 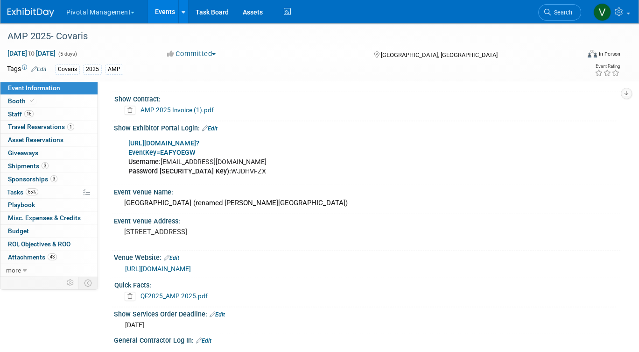 What do you see at coordinates (28, 166) in the screenshot?
I see `span: Shipments` at bounding box center [28, 166].